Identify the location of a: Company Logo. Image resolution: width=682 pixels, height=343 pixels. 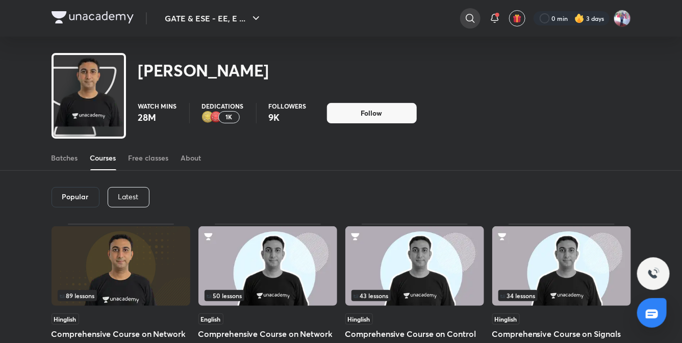
(92, 18).